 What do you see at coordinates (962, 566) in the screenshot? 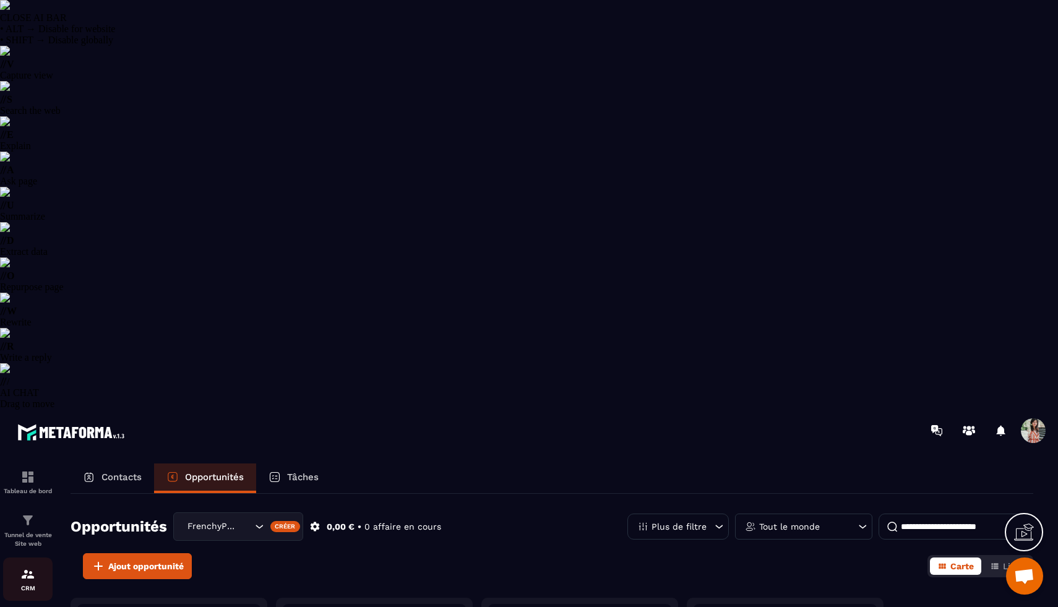
I see `span: Carte` at bounding box center [962, 566].